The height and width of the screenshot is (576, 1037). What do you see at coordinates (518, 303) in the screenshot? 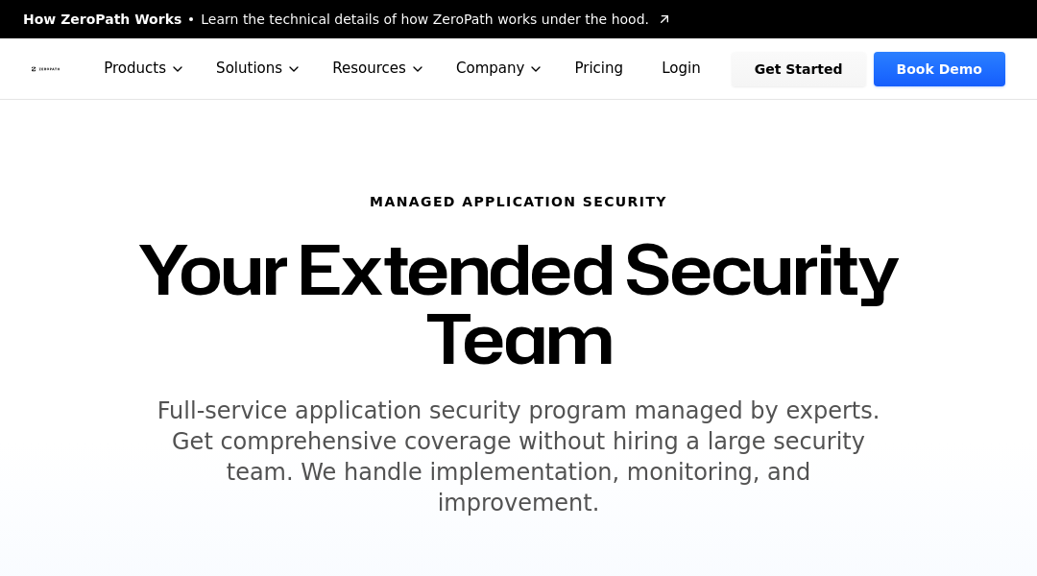
I see `h1: Your Extended Security Team` at bounding box center [518, 303].